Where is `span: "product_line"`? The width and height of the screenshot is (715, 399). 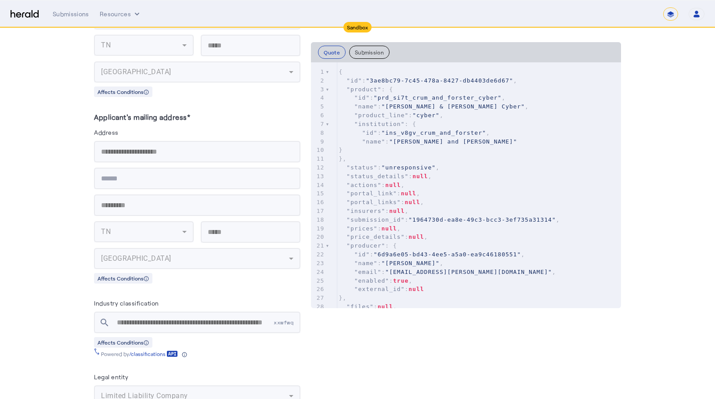 span: "product_line" is located at coordinates (381, 115).